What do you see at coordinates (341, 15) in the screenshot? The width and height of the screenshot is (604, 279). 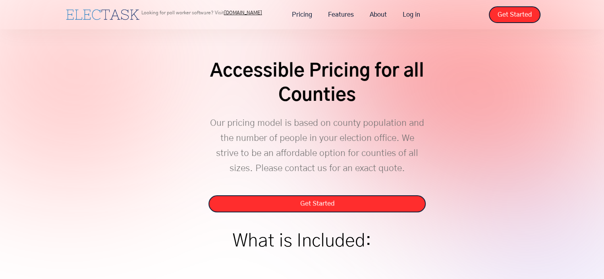 I see `a: Features` at bounding box center [341, 15].